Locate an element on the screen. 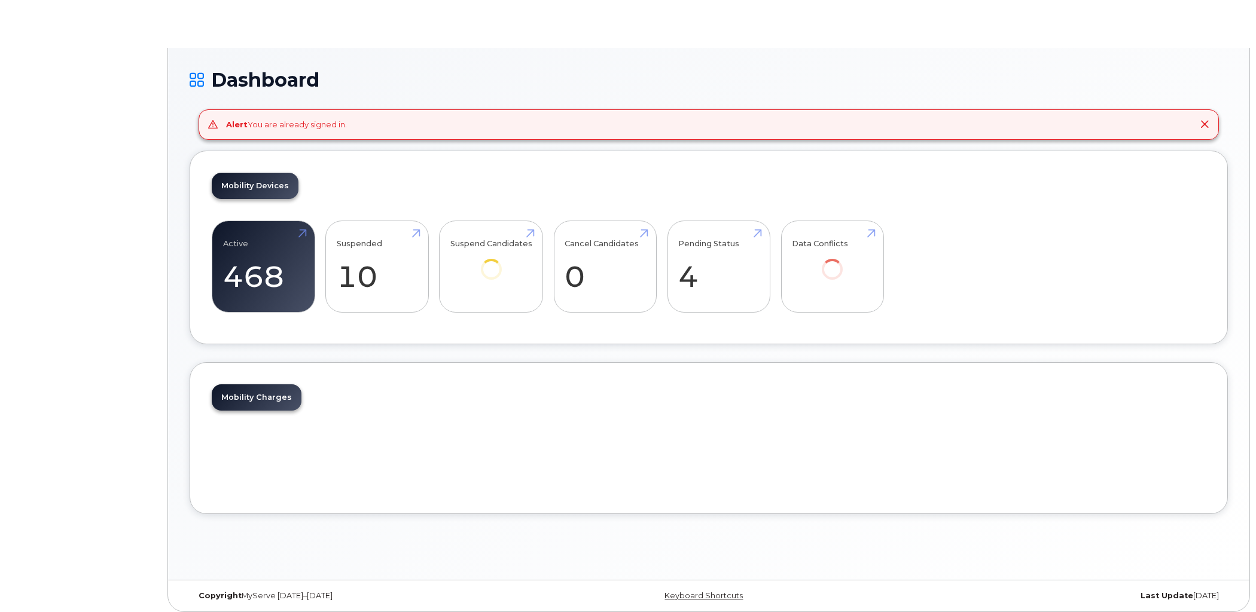 The image size is (1256, 612). strong: Last Update is located at coordinates (1167, 596).